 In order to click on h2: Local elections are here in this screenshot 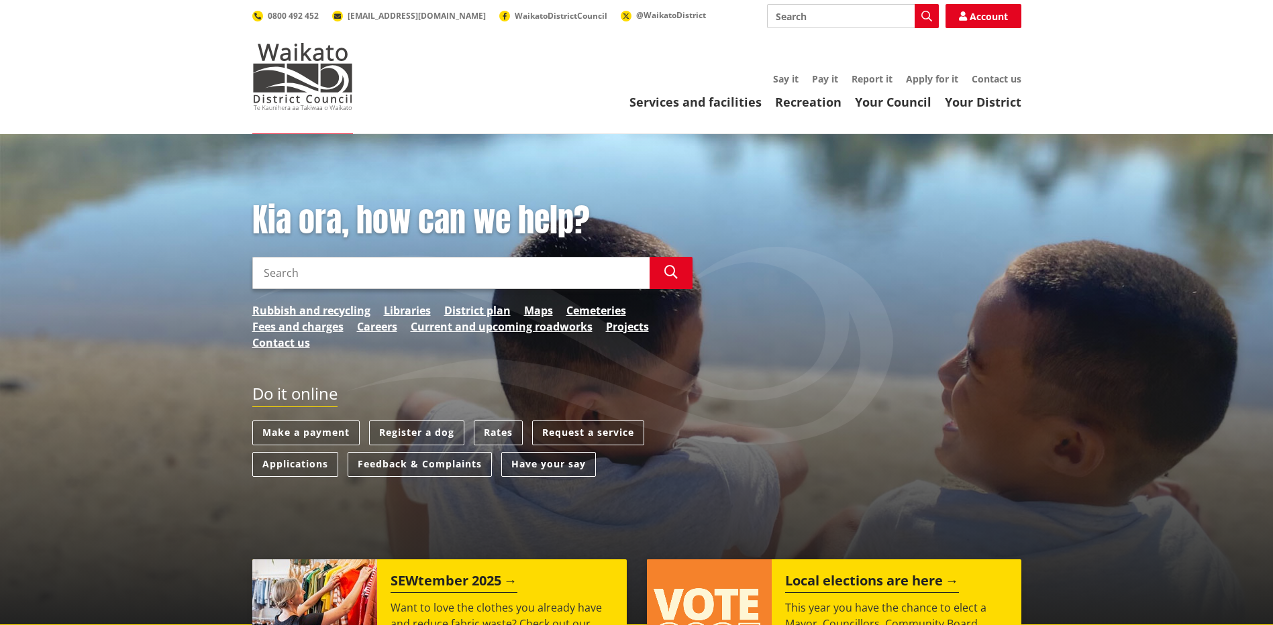, I will do `click(871, 583)`.